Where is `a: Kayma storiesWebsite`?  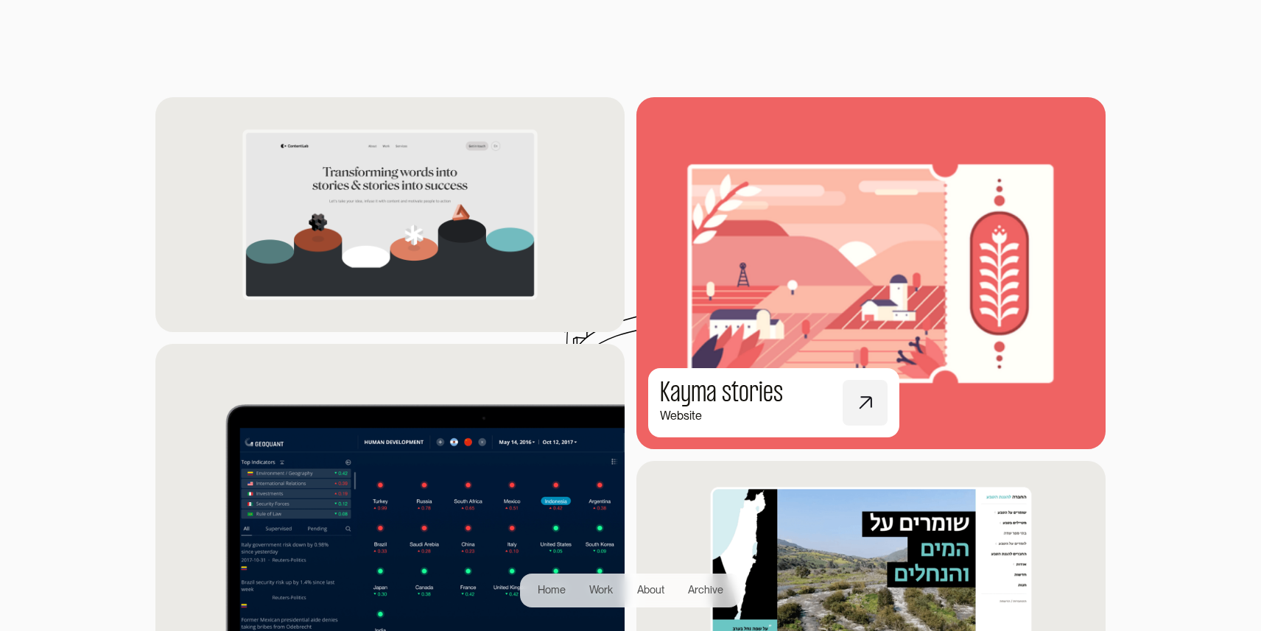 a: Kayma storiesWebsite is located at coordinates (871, 273).